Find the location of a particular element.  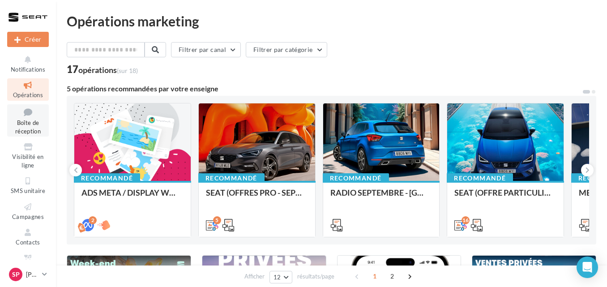

span: 1 is located at coordinates (374, 276).